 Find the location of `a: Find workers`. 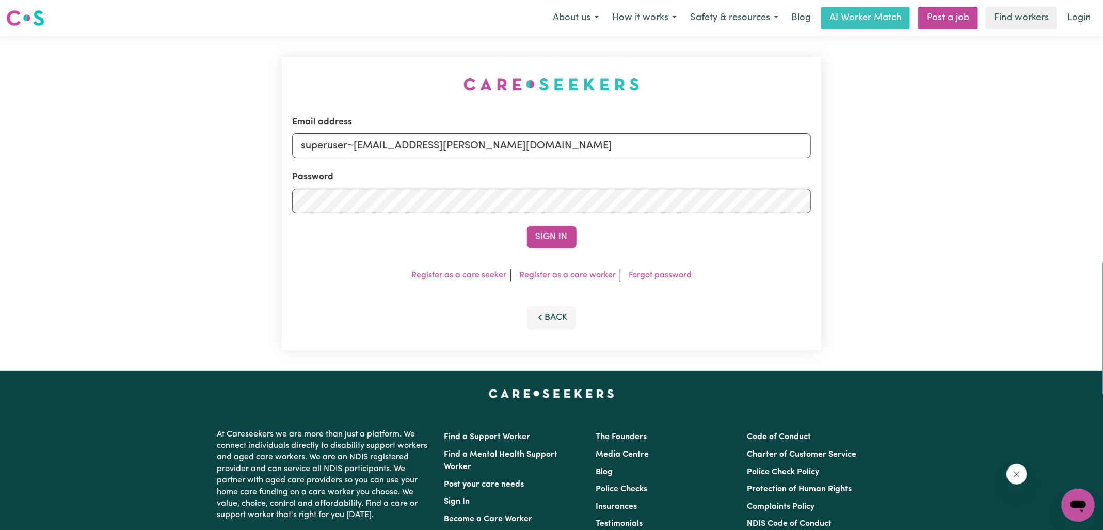

a: Find workers is located at coordinates (1022, 18).